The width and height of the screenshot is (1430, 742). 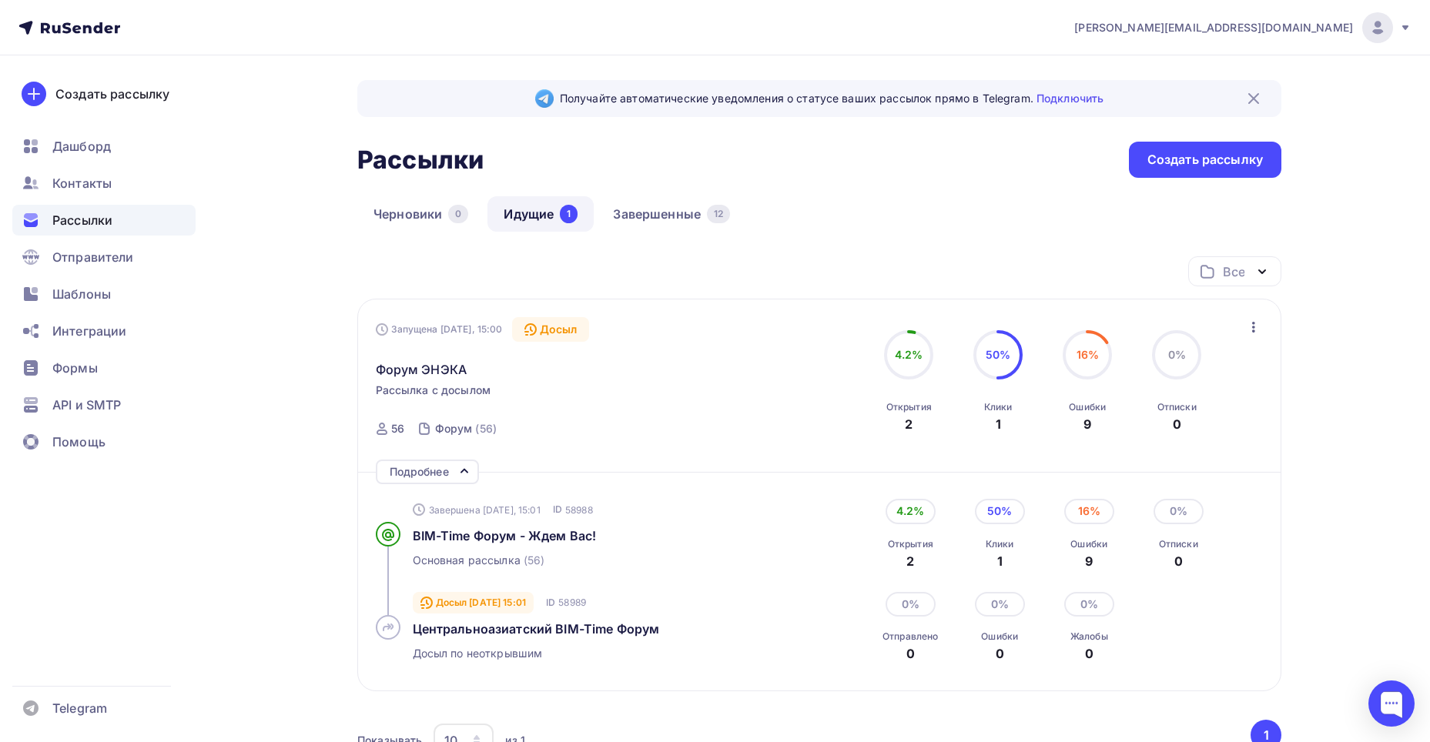 I want to click on span: Шаблоны, so click(x=82, y=294).